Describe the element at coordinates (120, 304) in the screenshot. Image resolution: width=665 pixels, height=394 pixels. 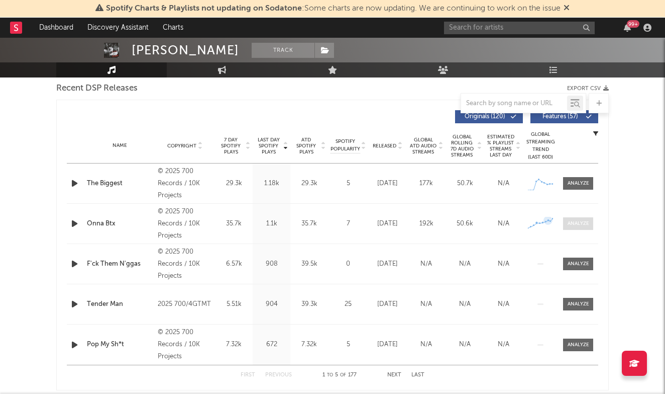
I see `a: Tender Man` at that location.